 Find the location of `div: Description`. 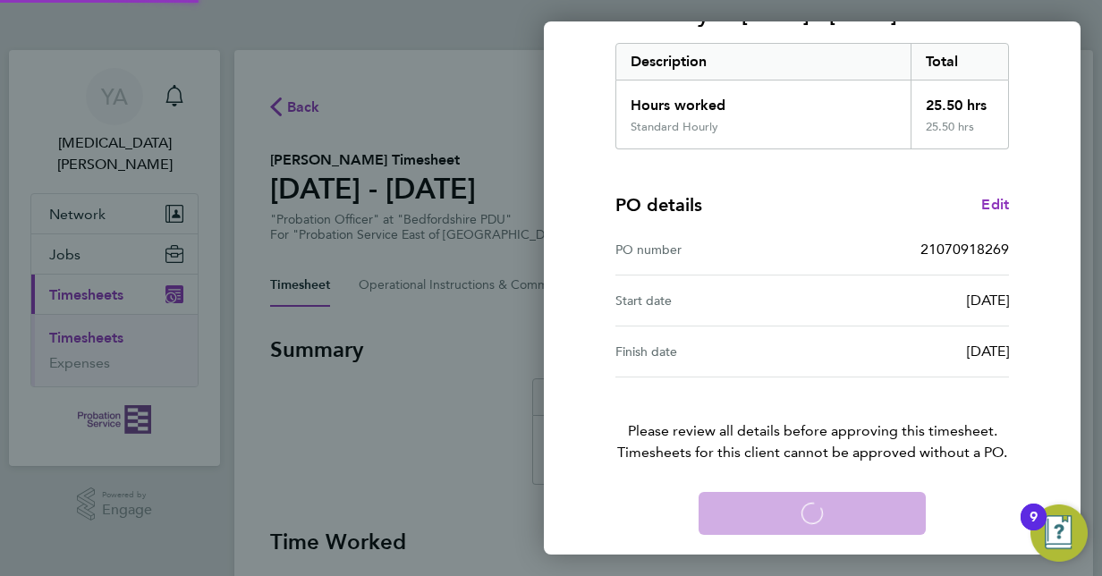

div: Description is located at coordinates (763, 62).